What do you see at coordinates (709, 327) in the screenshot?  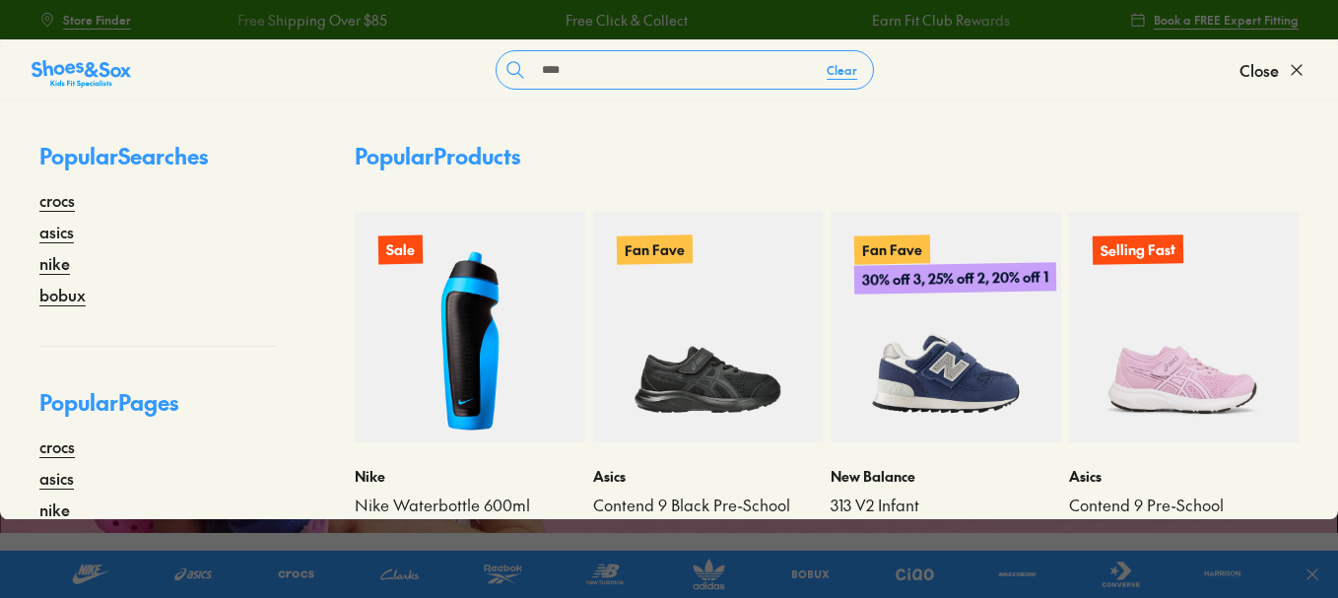 I see `a: Fan Fave` at bounding box center [709, 327].